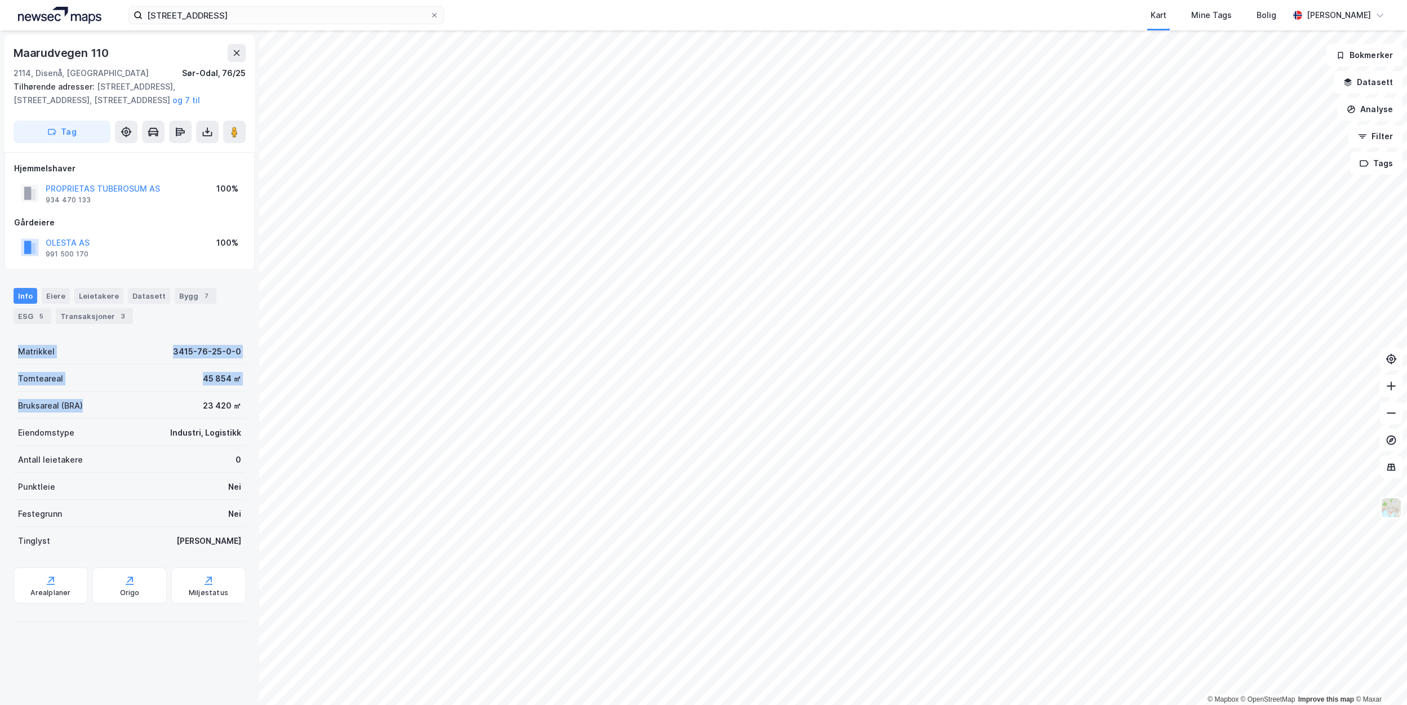 This screenshot has width=1407, height=705. Describe the element at coordinates (1369, 82) in the screenshot. I see `button: Datasett` at that location.